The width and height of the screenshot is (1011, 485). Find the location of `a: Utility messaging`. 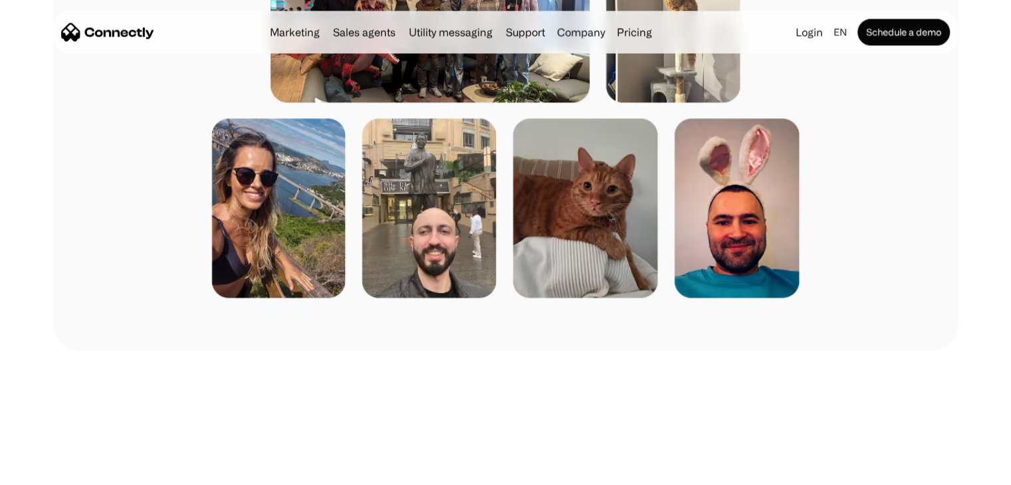

a: Utility messaging is located at coordinates (451, 32).